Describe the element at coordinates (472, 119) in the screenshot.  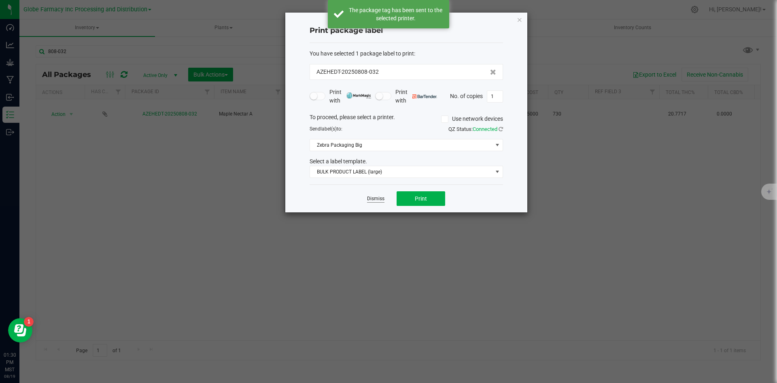
I see `label: Use network devices` at that location.